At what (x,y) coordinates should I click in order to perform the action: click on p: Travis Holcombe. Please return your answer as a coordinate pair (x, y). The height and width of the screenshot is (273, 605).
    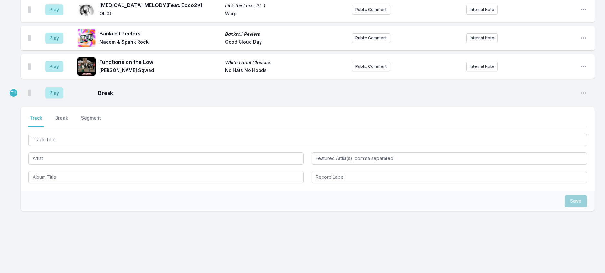
    Looking at the image, I should click on (14, 93).